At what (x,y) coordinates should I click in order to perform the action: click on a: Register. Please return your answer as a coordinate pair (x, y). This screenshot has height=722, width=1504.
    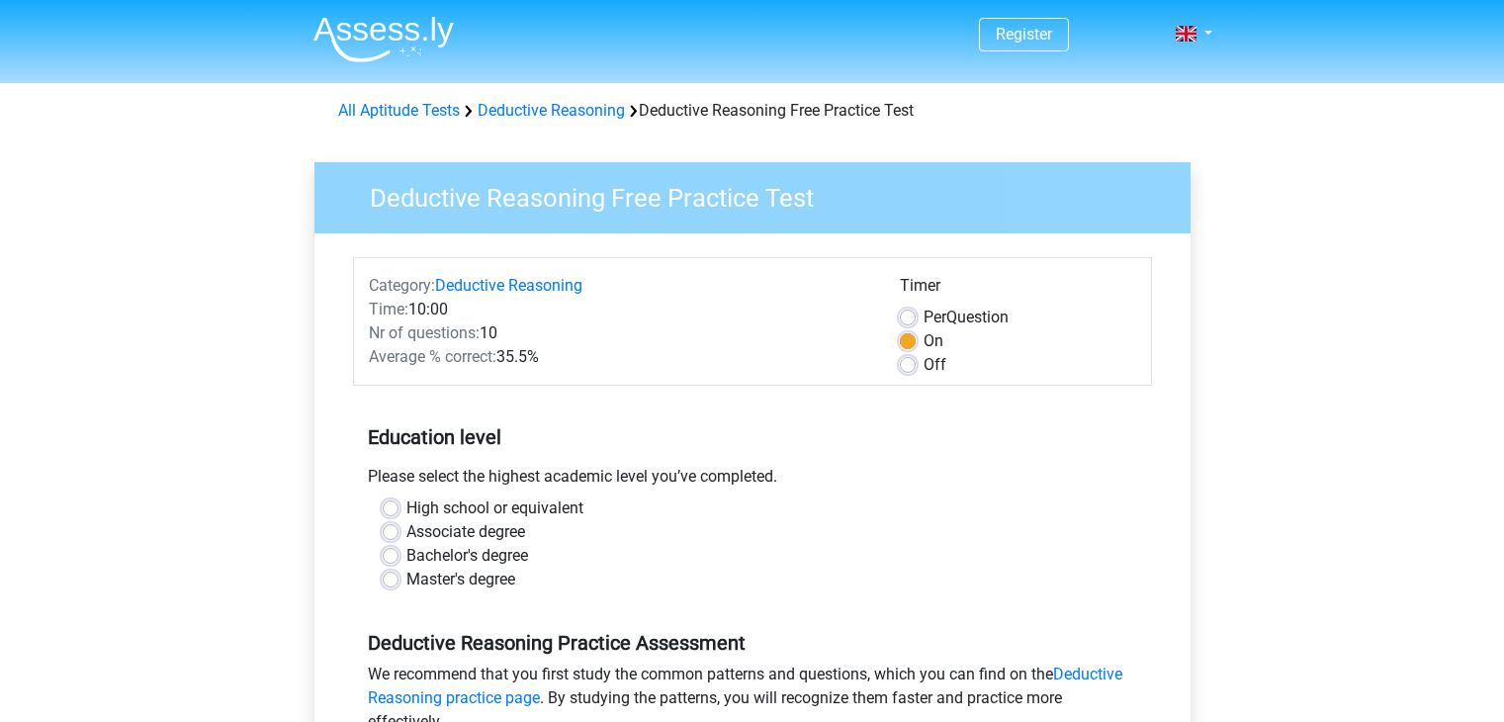
    Looking at the image, I should click on (1024, 34).